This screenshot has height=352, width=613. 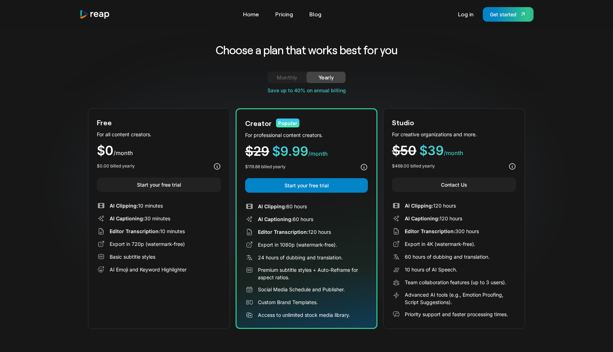 What do you see at coordinates (460, 298) in the screenshot?
I see `div: Advanced AI tools (e.g., Emotion Proofing, Script Suggestions).` at bounding box center [460, 298].